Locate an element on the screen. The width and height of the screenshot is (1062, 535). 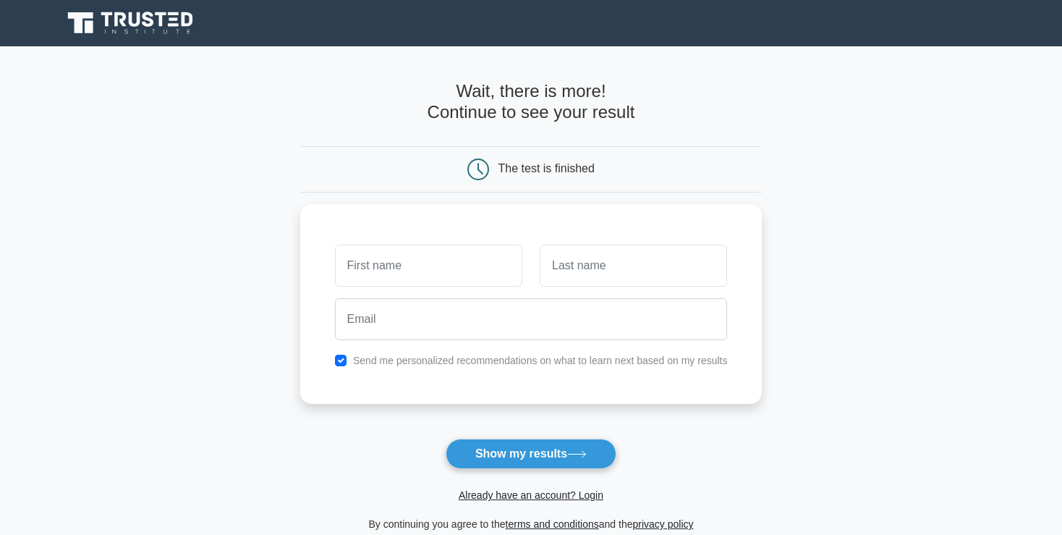
input: First name is located at coordinates (428, 266).